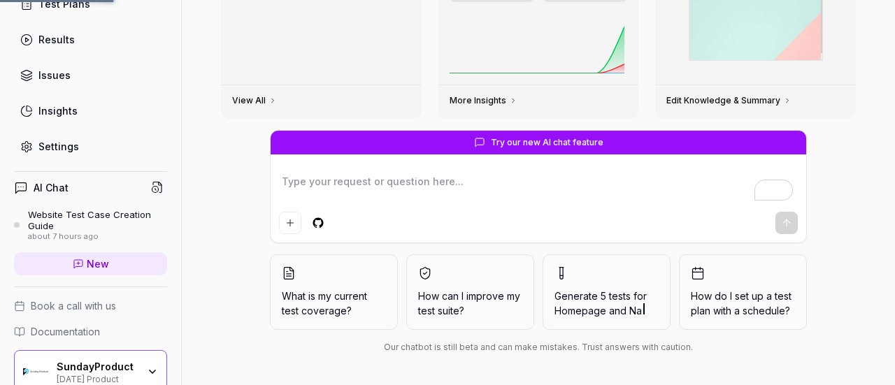 Image resolution: width=895 pixels, height=385 pixels. What do you see at coordinates (334, 292) in the screenshot?
I see `button: What is my current test coverage?` at bounding box center [334, 292].